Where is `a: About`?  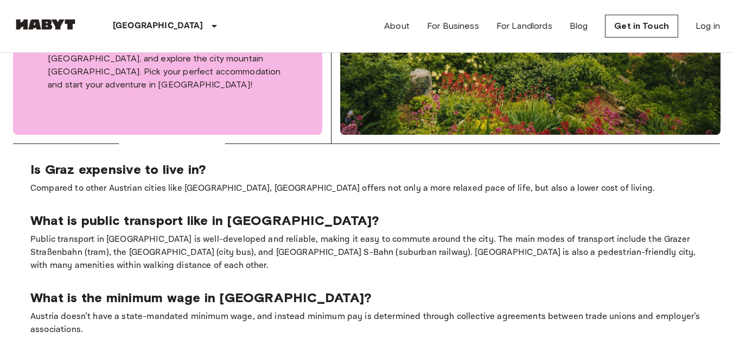 a: About is located at coordinates (397, 26).